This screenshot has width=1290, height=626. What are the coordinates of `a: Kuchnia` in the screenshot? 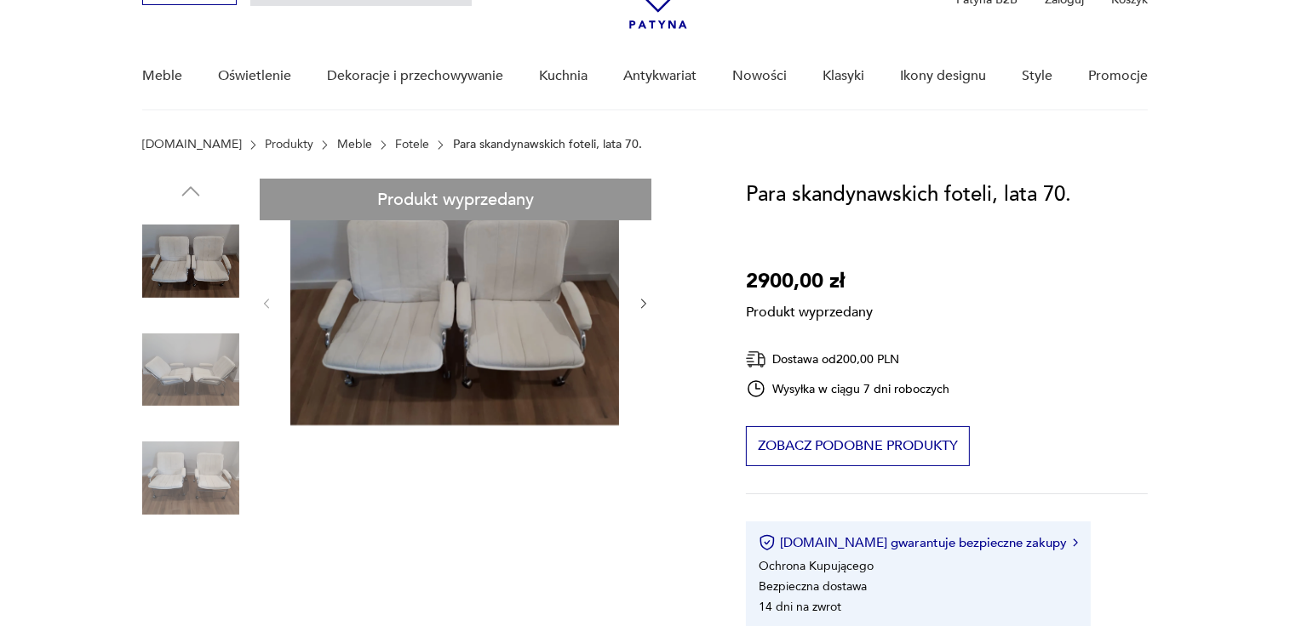 It's located at (563, 76).